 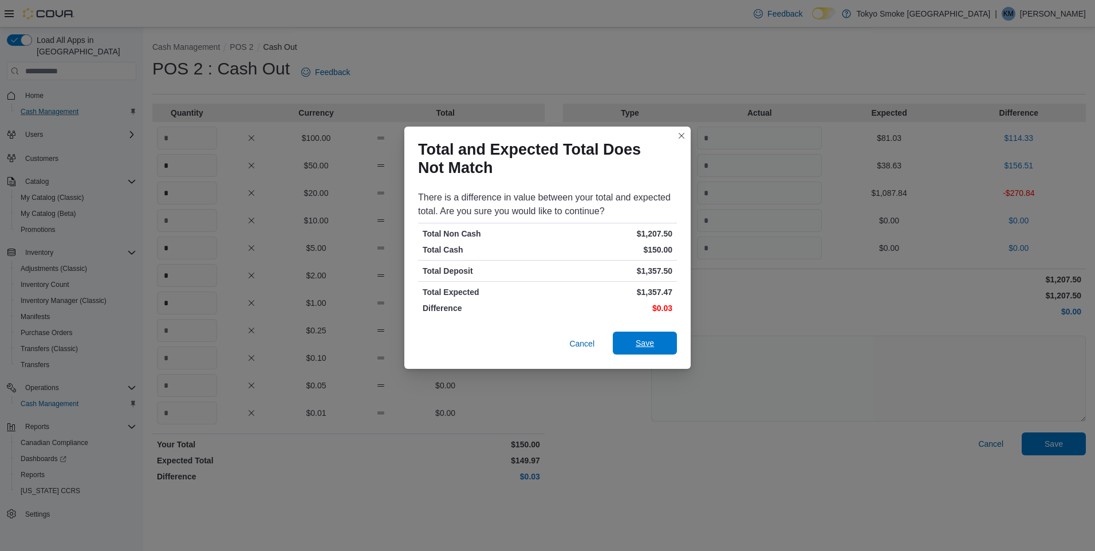 I want to click on p: Total Deposit, so click(x=484, y=271).